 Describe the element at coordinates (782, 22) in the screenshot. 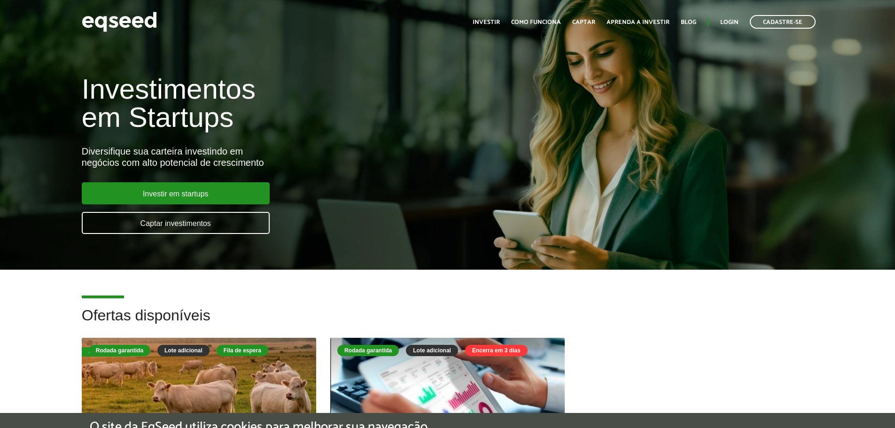

I see `a: Cadastre-se` at that location.